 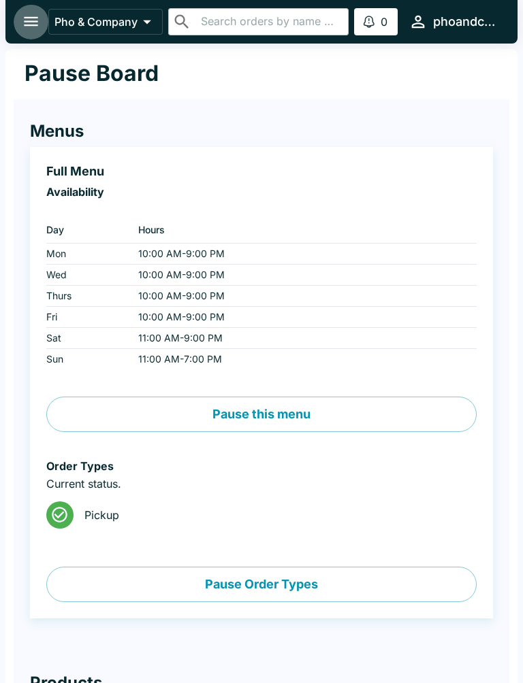 I want to click on button: Pho & Company, so click(x=105, y=22).